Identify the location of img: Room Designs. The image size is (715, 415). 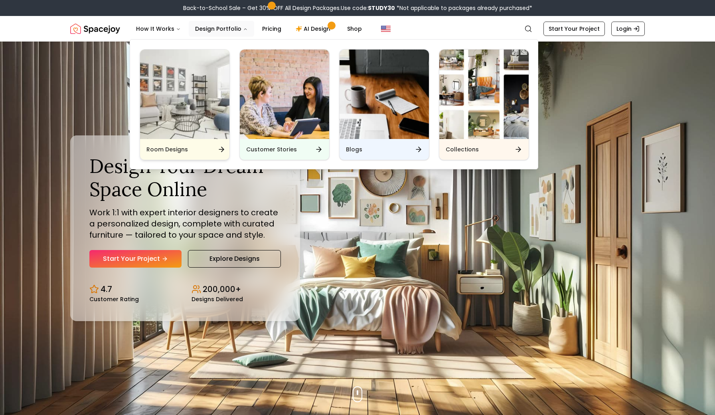
(185, 94).